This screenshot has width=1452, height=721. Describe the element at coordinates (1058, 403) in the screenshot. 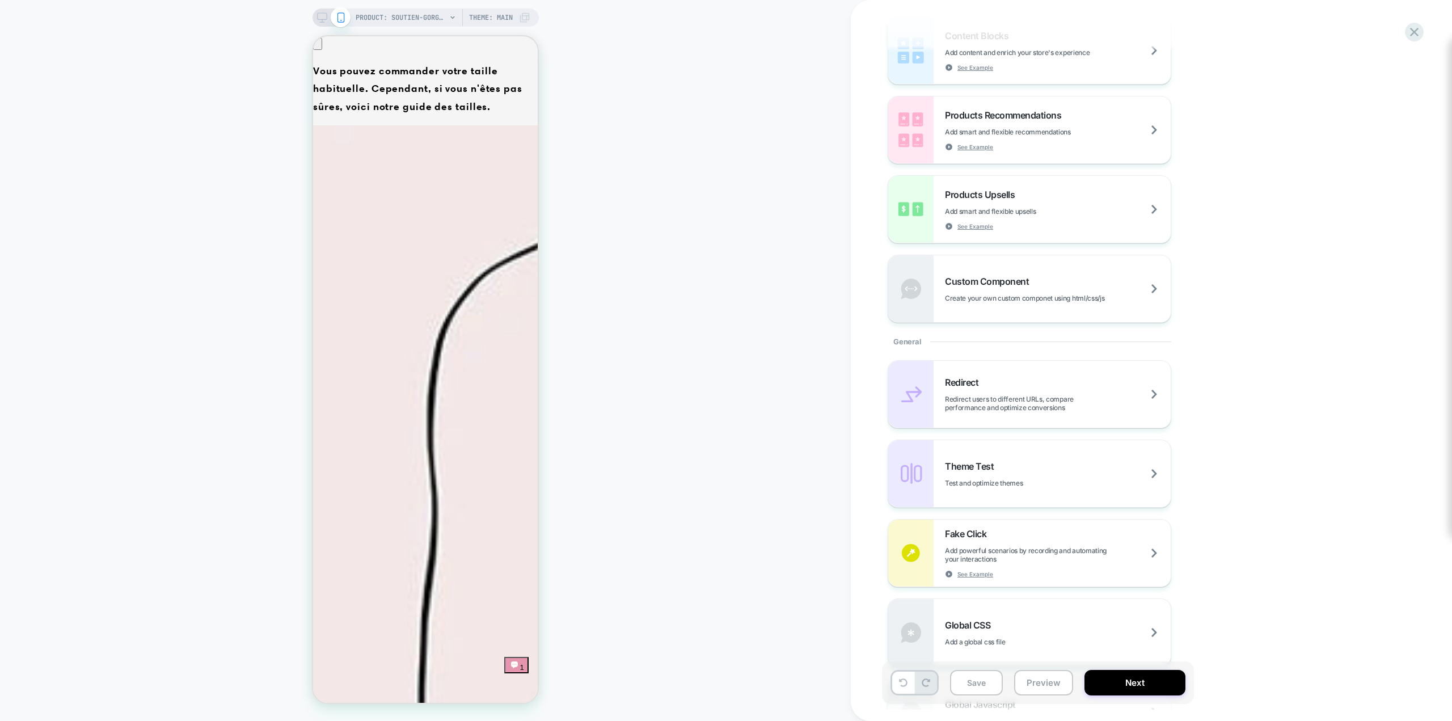

I see `span: Redirect users to different URLs, compare performance and optimize conversions` at that location.